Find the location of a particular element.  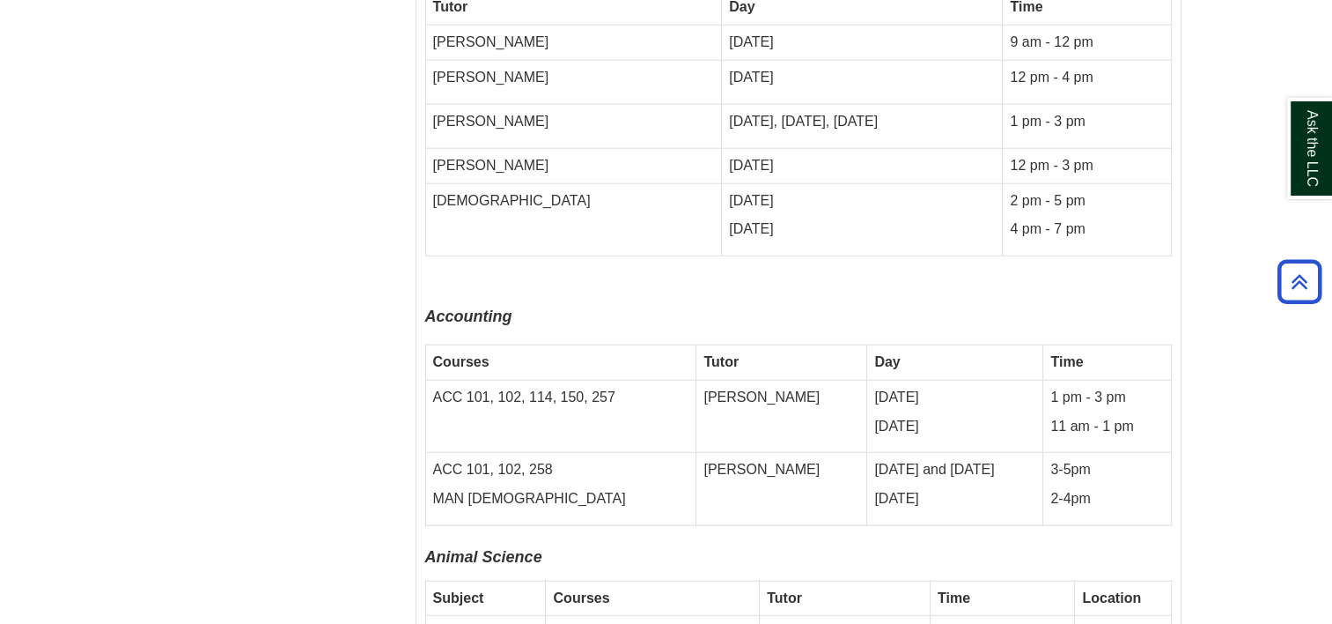

strong: Day is located at coordinates (887, 361).